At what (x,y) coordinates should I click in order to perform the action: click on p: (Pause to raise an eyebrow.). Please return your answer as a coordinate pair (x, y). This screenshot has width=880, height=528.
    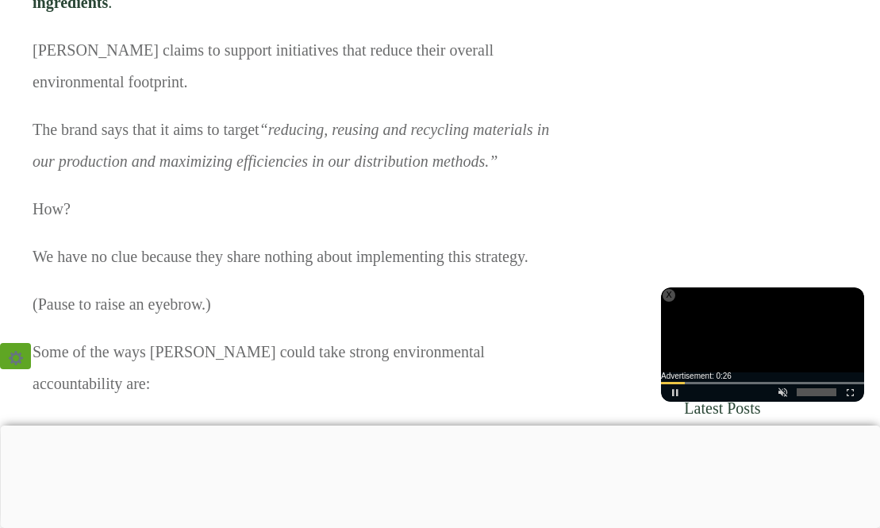
    Looking at the image, I should click on (294, 312).